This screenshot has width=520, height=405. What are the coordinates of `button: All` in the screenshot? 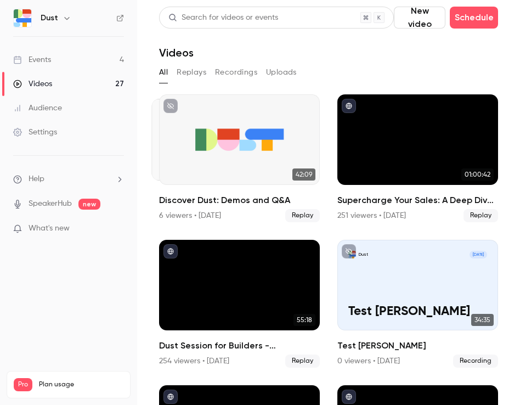 It's located at (164, 72).